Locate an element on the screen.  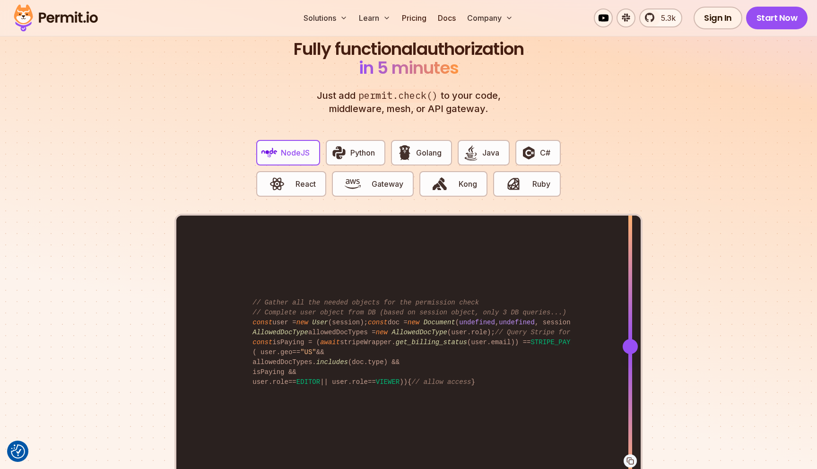
img: Java is located at coordinates (471, 153).